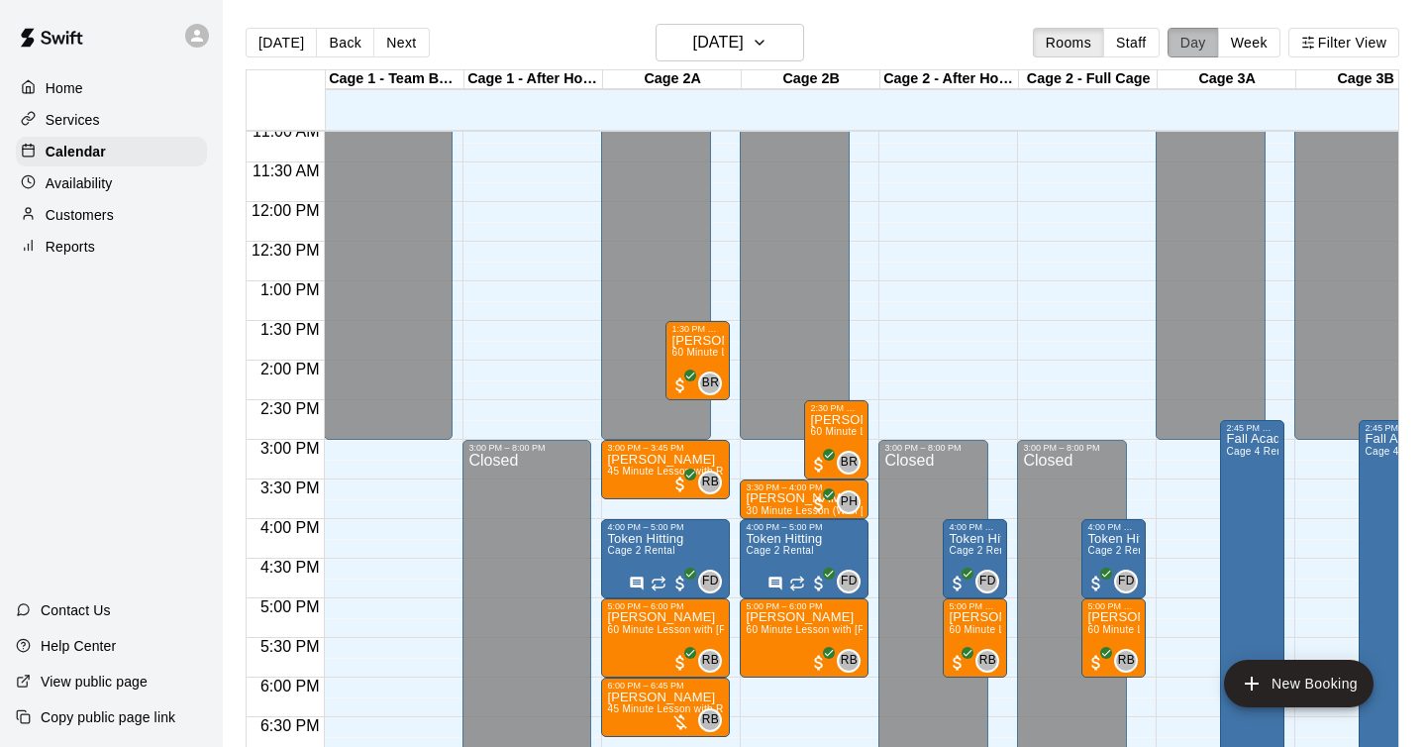  What do you see at coordinates (290, 448) in the screenshot?
I see `span: 3:00 PM` at bounding box center [290, 448].